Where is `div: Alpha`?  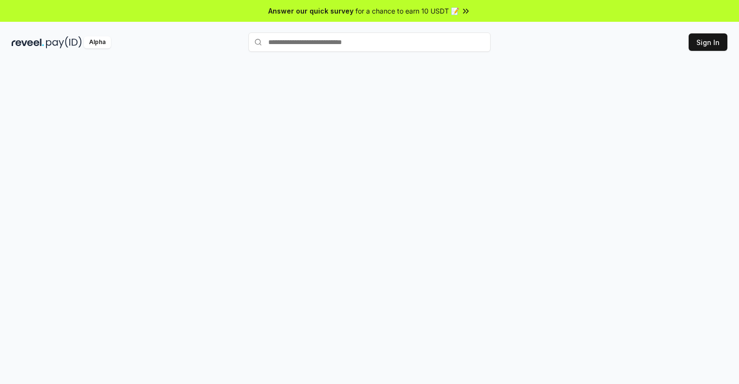 div: Alpha is located at coordinates (97, 42).